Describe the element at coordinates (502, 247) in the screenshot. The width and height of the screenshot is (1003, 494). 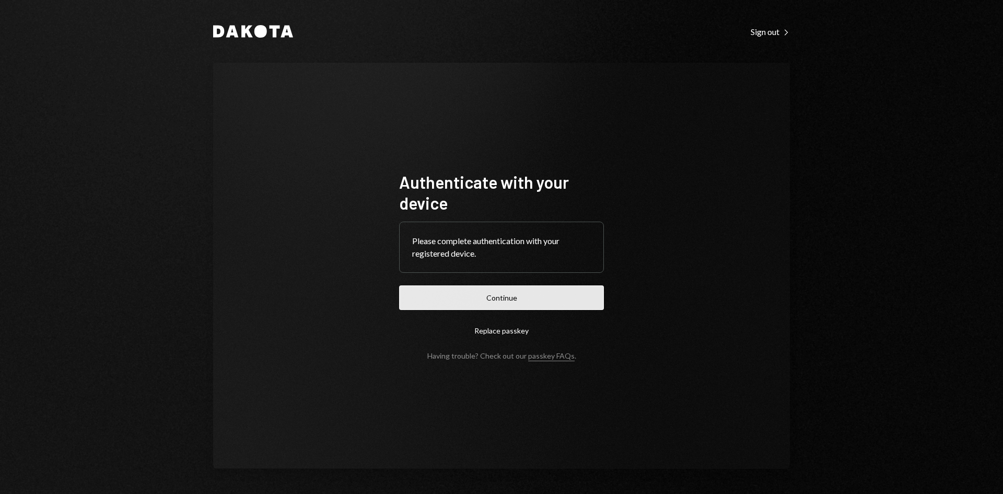
I see `div: Please complete authentication with your registered device.` at that location.